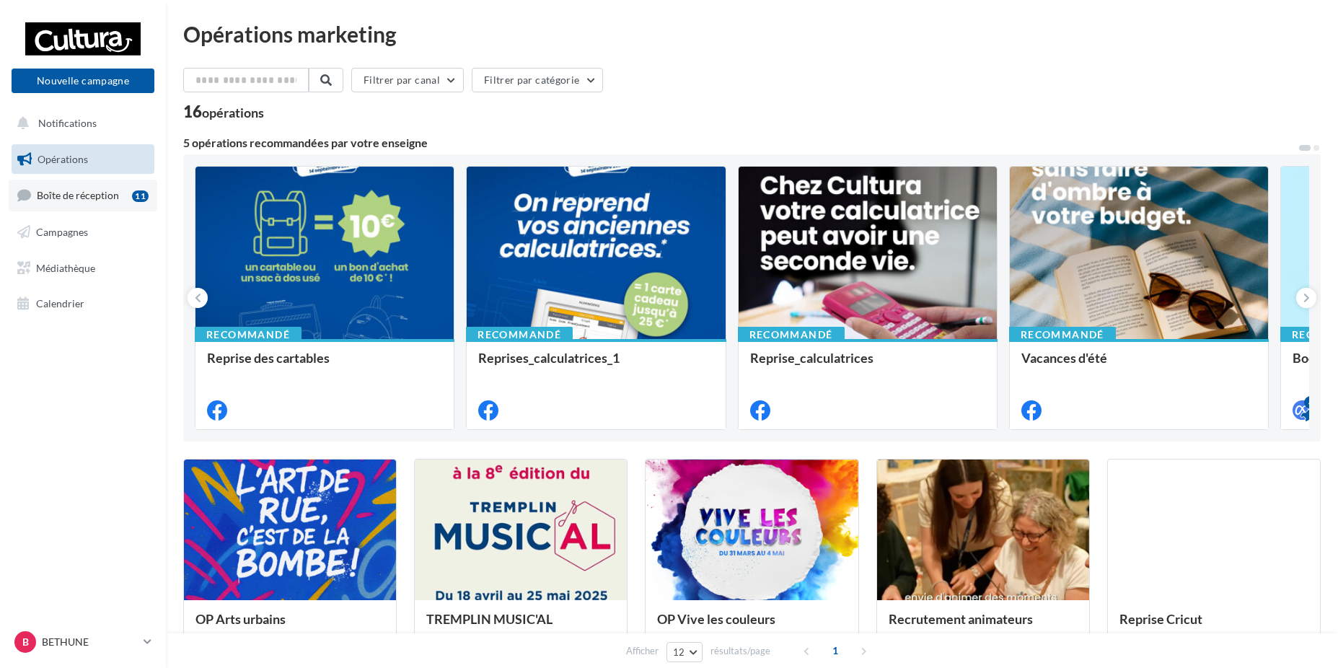 The width and height of the screenshot is (1338, 668). What do you see at coordinates (63, 159) in the screenshot?
I see `span: Opérations` at bounding box center [63, 159].